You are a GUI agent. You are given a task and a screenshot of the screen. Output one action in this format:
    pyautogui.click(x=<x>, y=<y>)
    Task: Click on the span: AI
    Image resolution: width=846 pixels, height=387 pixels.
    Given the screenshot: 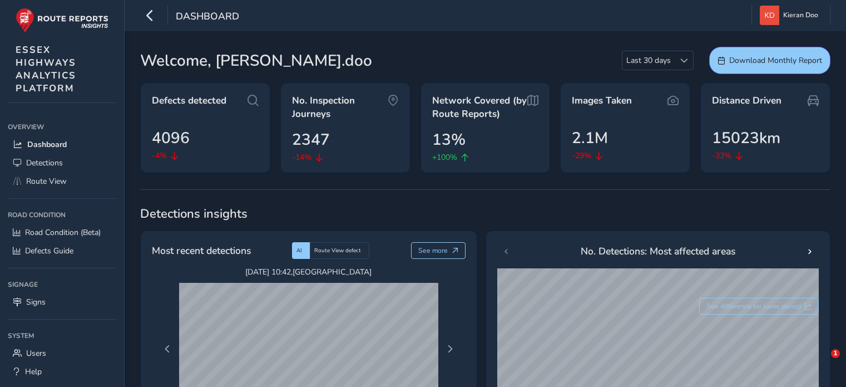 What is the action you would take?
    pyautogui.click(x=299, y=250)
    